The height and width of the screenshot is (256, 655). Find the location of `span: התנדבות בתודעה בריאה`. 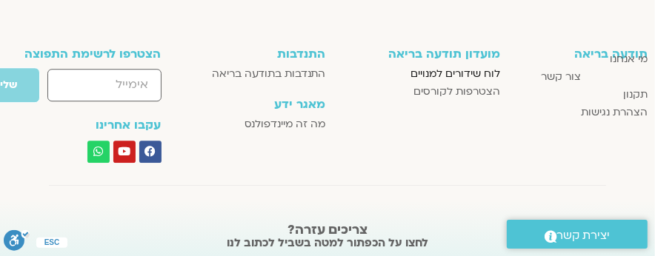

span: התנדבות בתודעה בריאה is located at coordinates (268, 74).